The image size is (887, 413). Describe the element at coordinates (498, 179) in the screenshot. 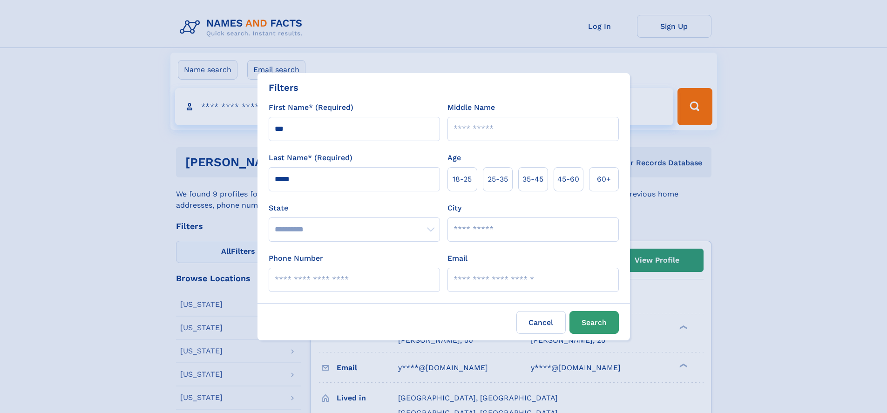

I see `span: 25‑35` at that location.